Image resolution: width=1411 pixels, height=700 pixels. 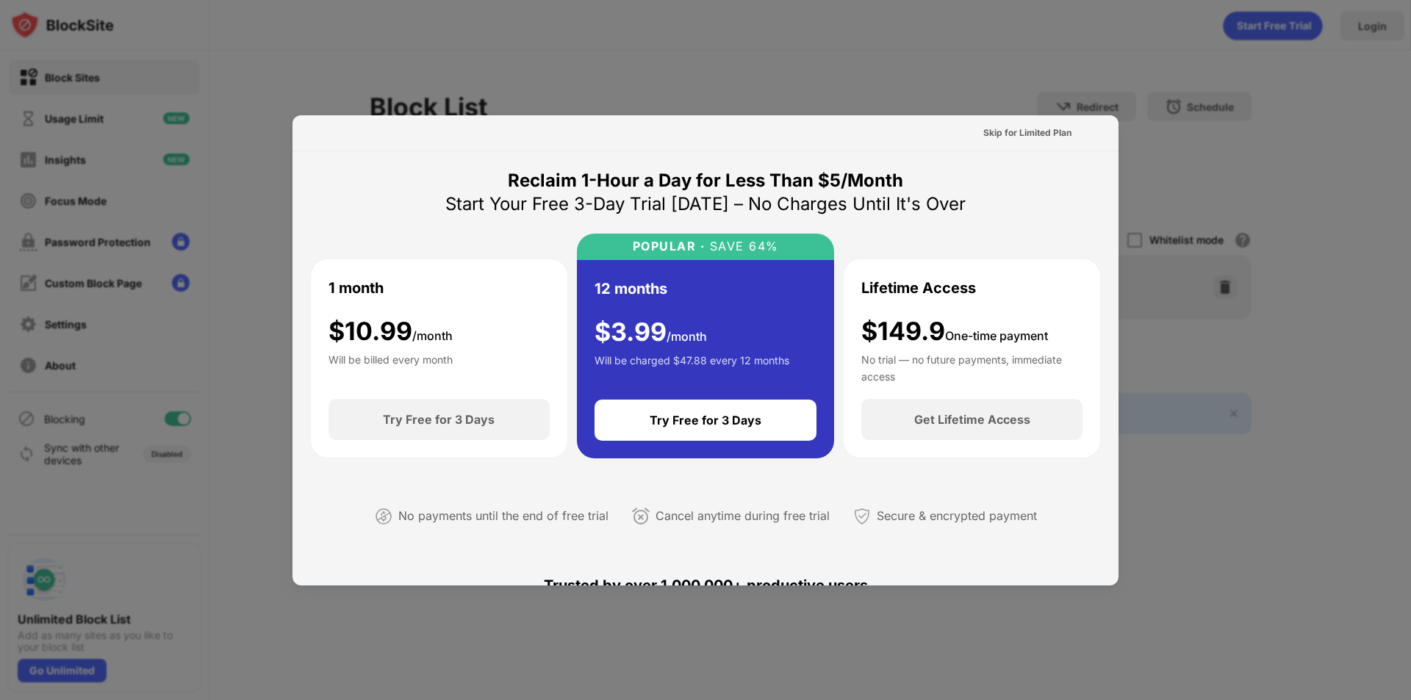 I want to click on div: POPULAR ·, so click(x=669, y=246).